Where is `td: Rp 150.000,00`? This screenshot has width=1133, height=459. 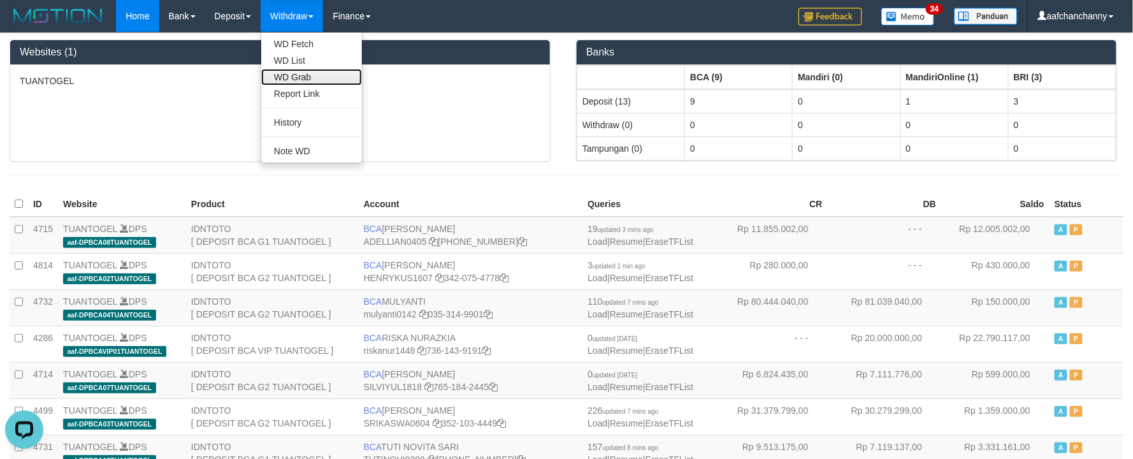
td: Rp 150.000,00 is located at coordinates (995, 307).